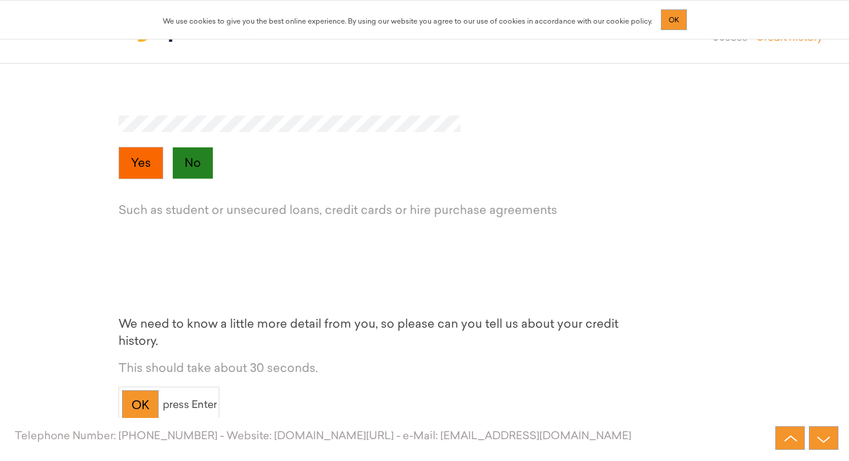  Describe the element at coordinates (424, 211) in the screenshot. I see `div: Such as student or unsecured loans, credit cards or hire purchase agreements` at that location.